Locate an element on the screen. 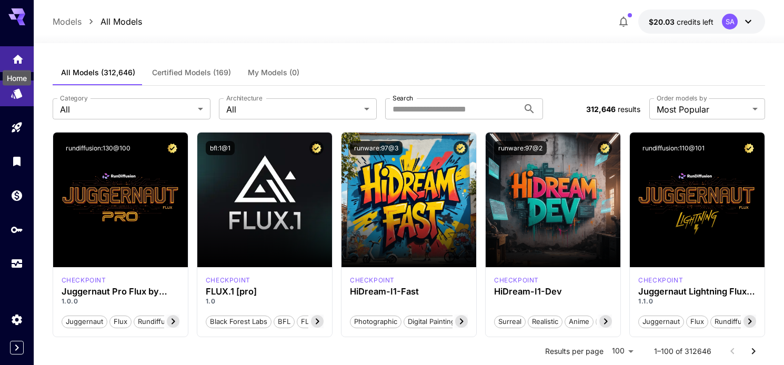  label: Architecture is located at coordinates (244, 98).